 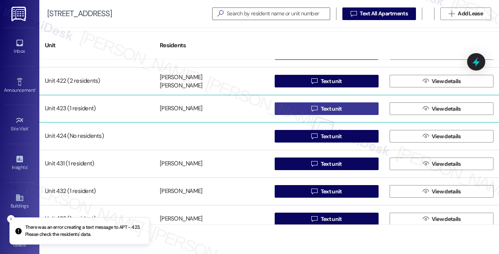 I want to click on button: Add Lease, so click(x=466, y=14).